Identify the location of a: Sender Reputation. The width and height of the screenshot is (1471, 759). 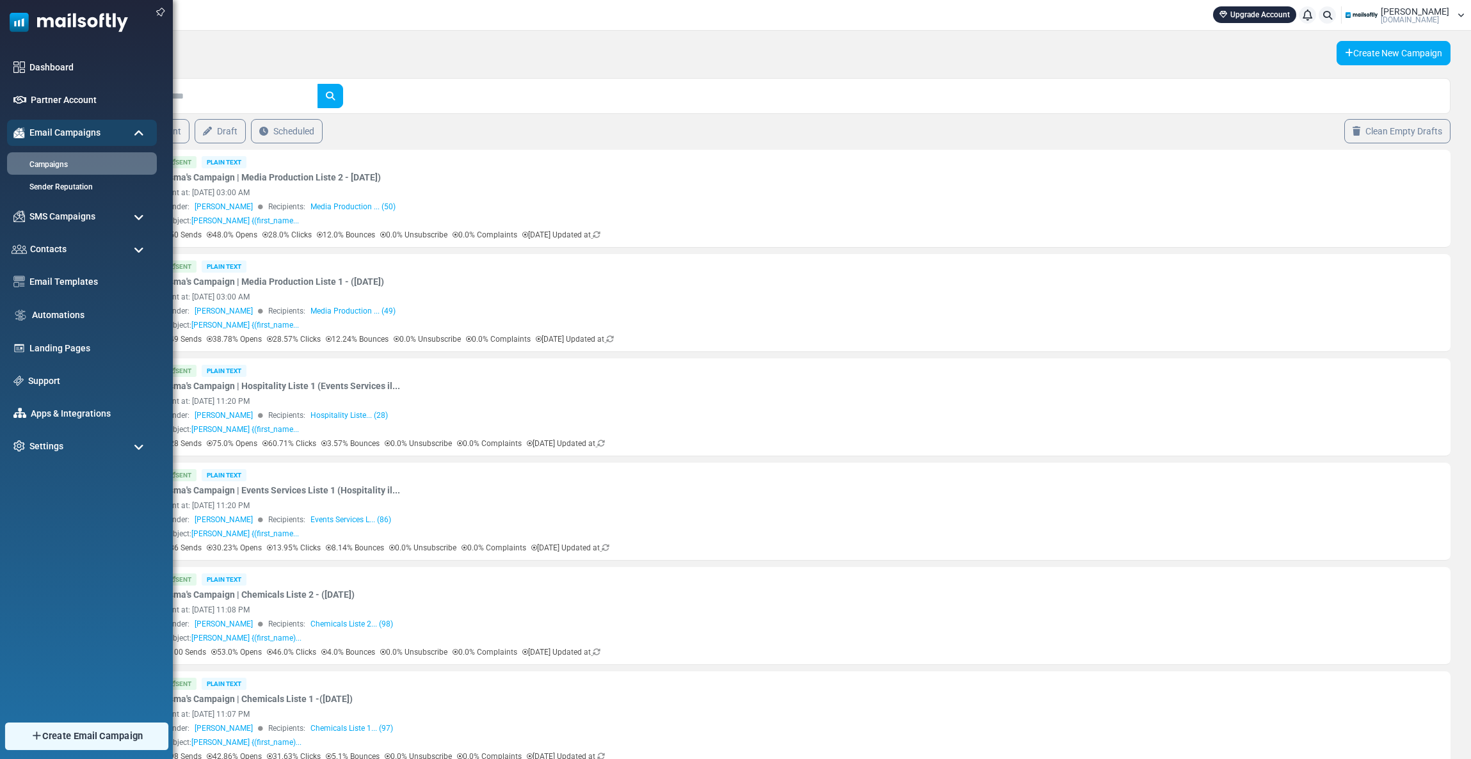
(80, 187).